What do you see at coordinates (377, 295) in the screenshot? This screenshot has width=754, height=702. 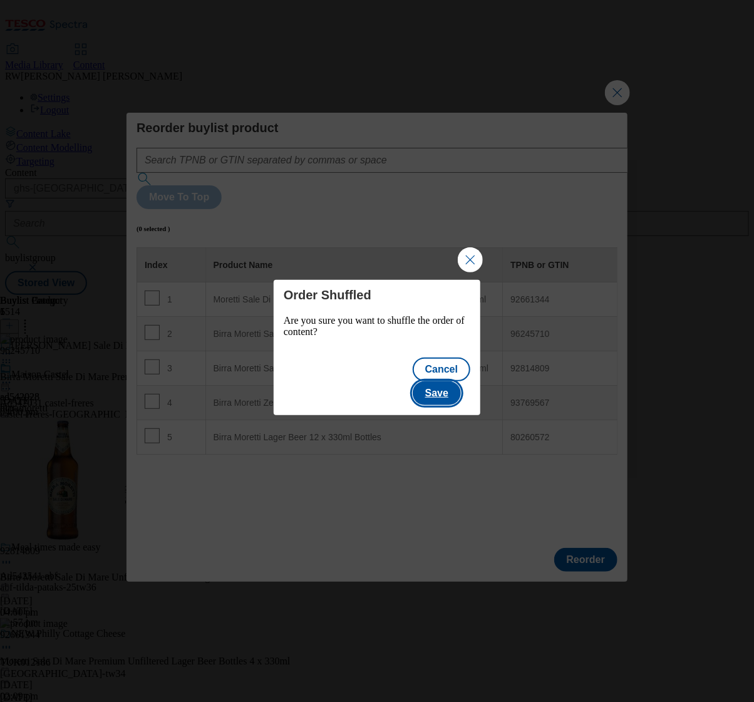 I see `h4: Order Shuffled` at bounding box center [377, 295].